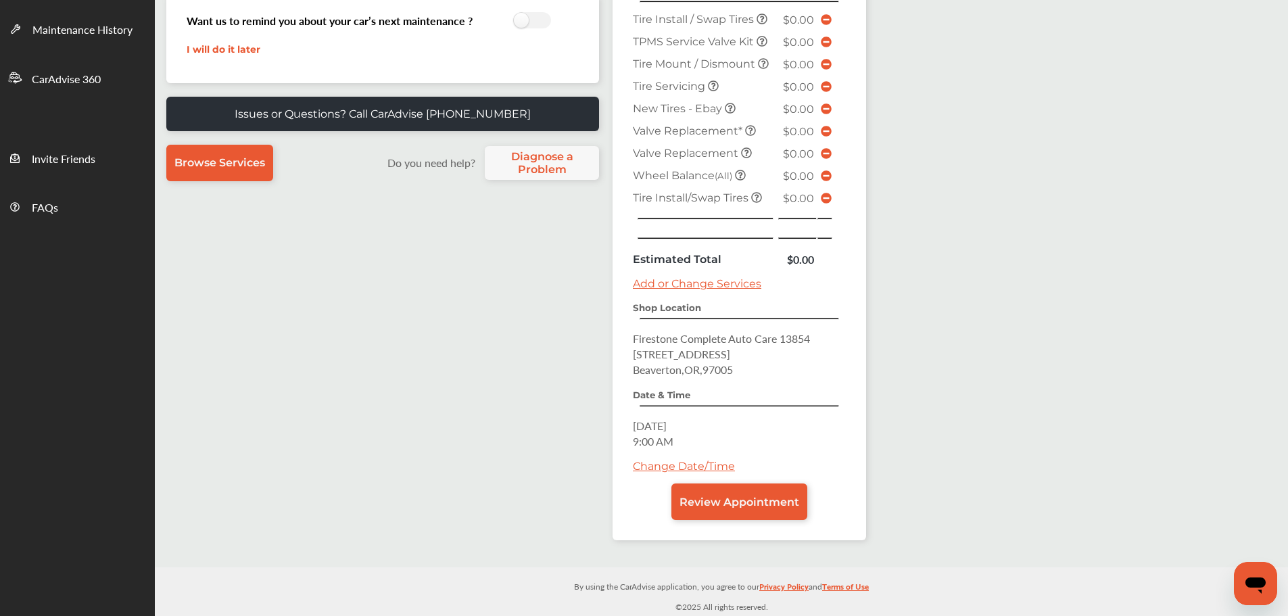 Image resolution: width=1288 pixels, height=616 pixels. Describe the element at coordinates (223, 49) in the screenshot. I see `a: I will do it later` at that location.